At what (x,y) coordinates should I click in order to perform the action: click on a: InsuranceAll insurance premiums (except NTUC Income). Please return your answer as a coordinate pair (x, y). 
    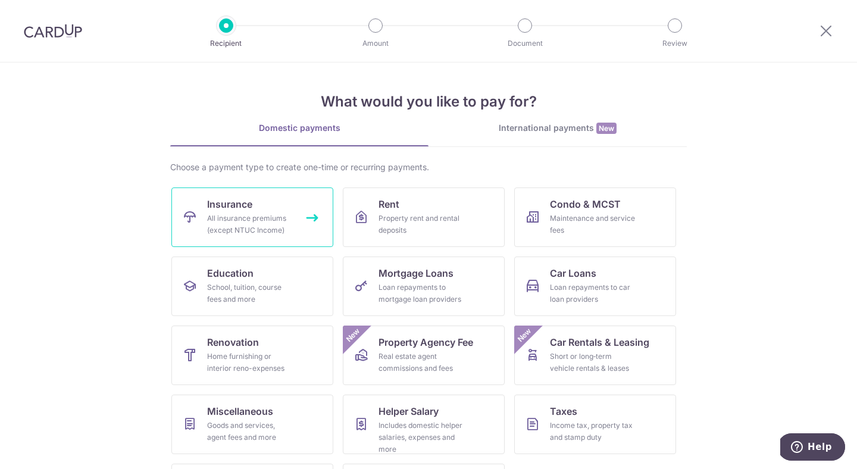
    Looking at the image, I should click on (252, 217).